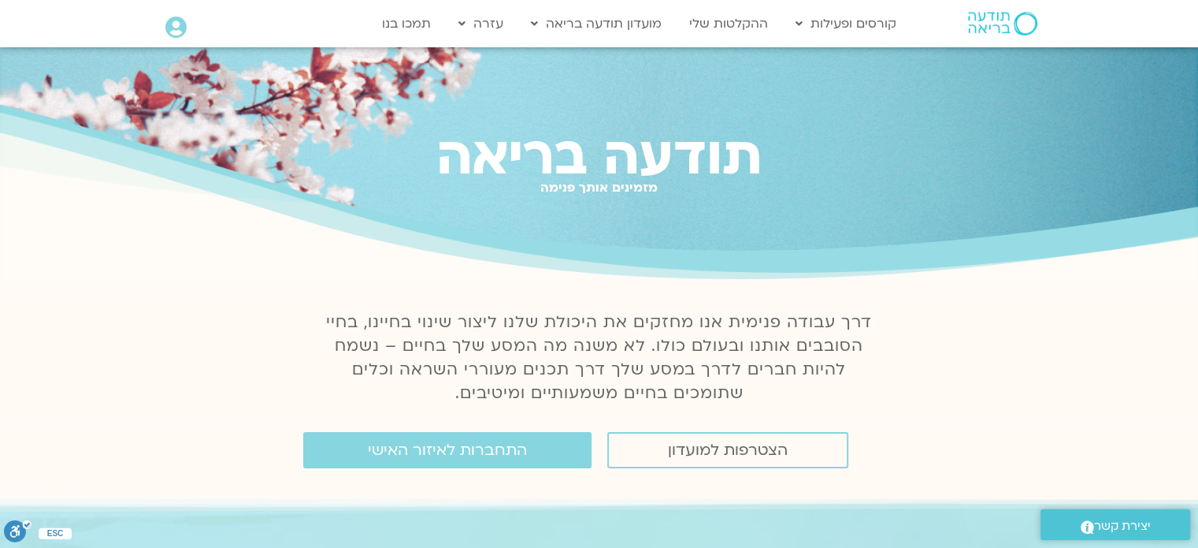  Describe the element at coordinates (448, 450) in the screenshot. I see `a: התחברות לאיזור האישי` at that location.